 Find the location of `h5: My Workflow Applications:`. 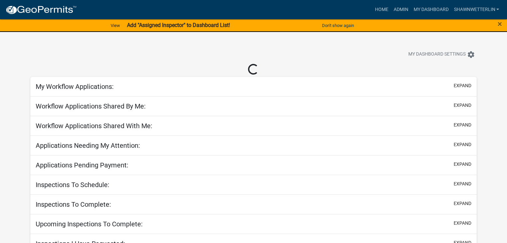

h5: My Workflow Applications: is located at coordinates (75, 87).